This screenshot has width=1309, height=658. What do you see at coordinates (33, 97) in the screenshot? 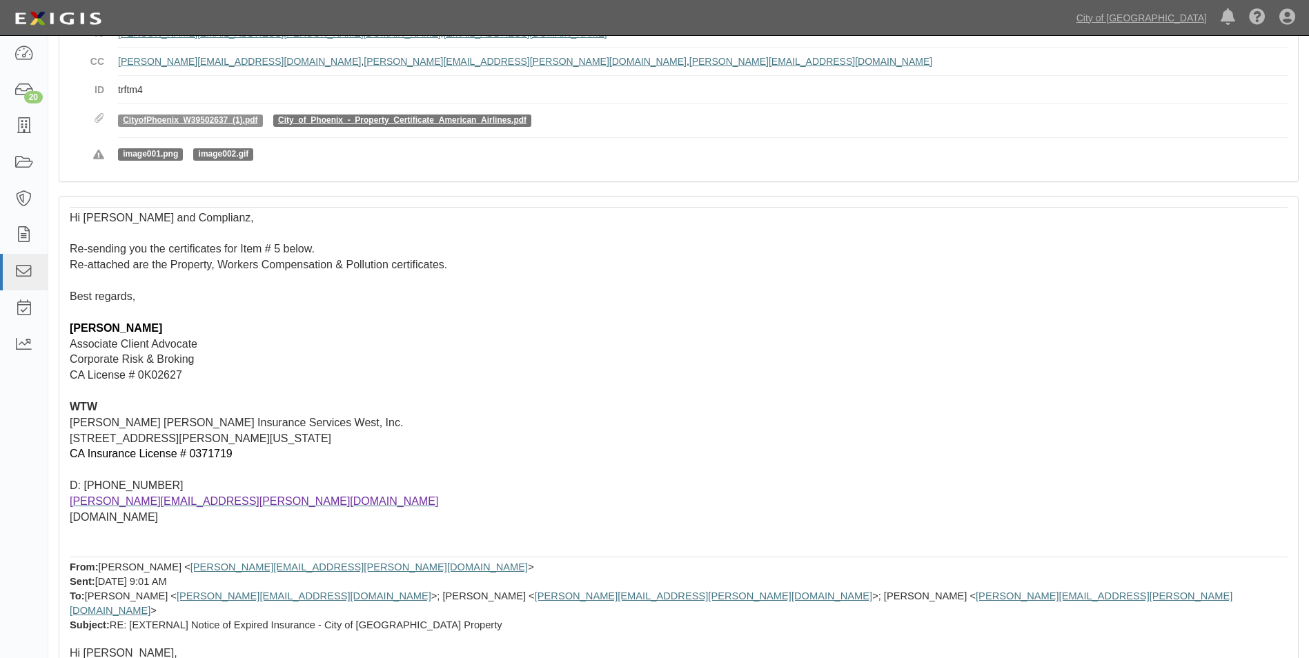
I see `div: 20` at bounding box center [33, 97].